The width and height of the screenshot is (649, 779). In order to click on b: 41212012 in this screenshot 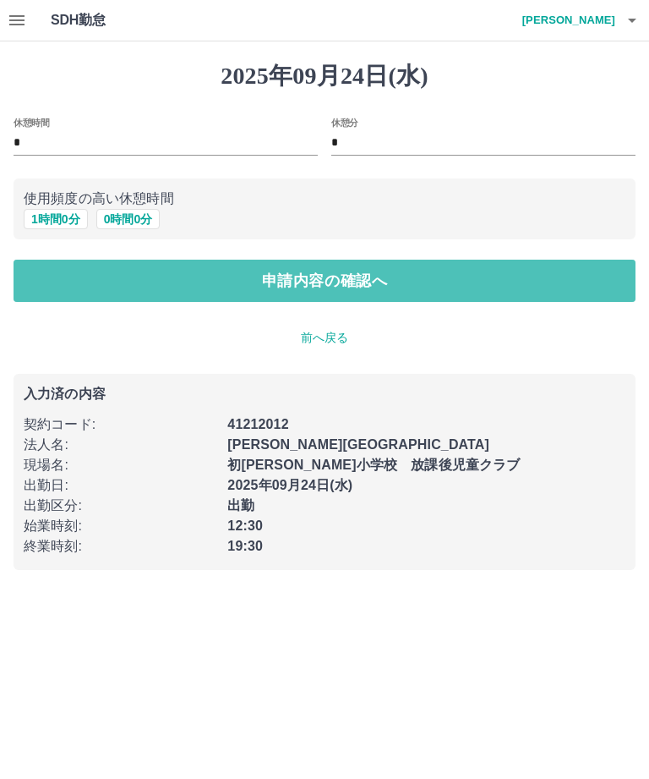, I will do `click(258, 424)`.